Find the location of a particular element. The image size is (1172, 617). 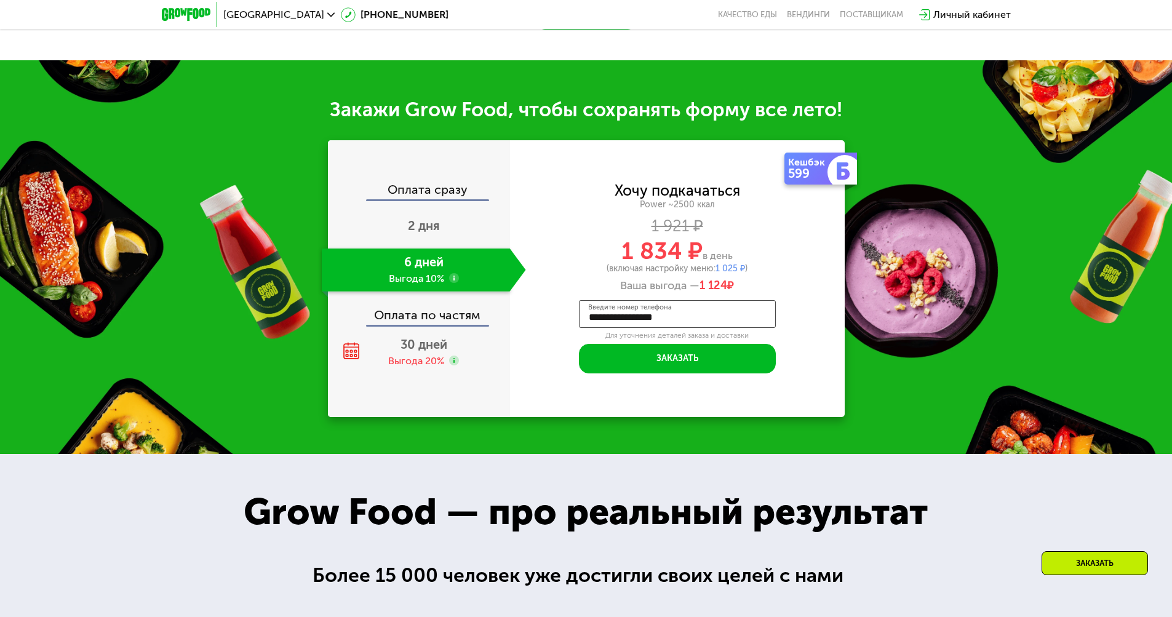

div: поставщикам is located at coordinates (871, 15).